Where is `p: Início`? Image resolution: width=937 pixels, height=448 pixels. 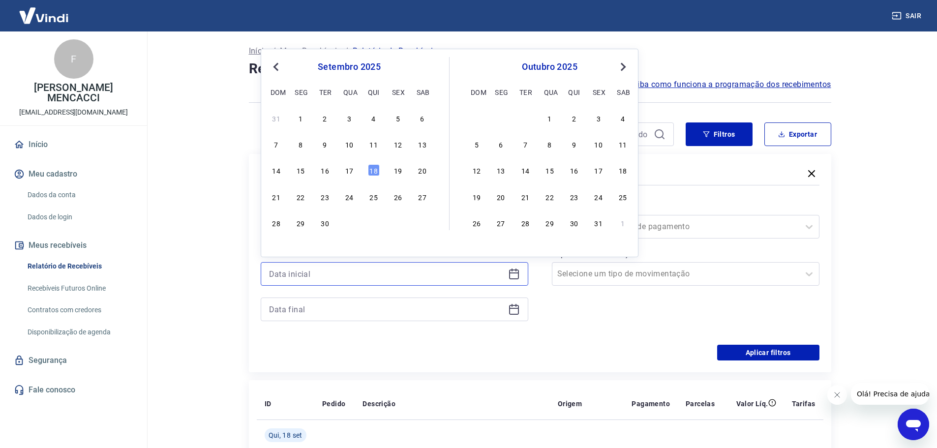
p: Início is located at coordinates (259, 51).